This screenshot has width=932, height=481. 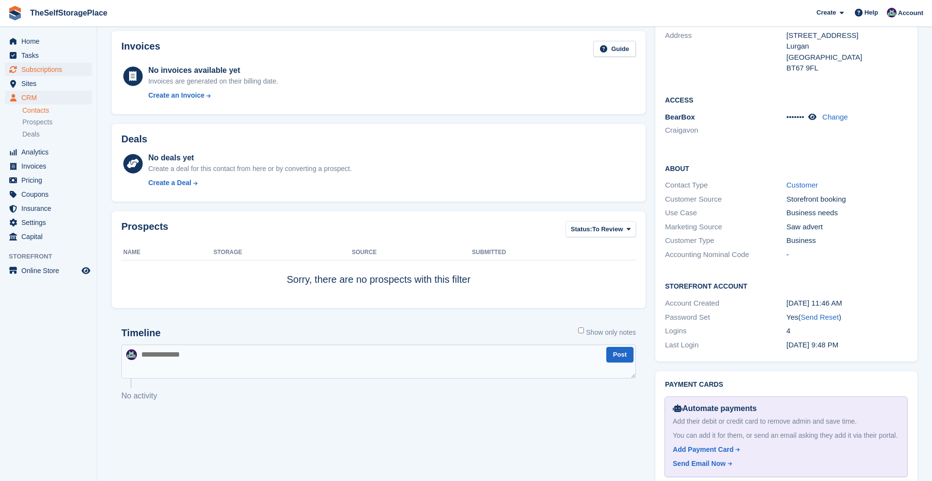 What do you see at coordinates (50, 83) in the screenshot?
I see `span: Sites` at bounding box center [50, 83].